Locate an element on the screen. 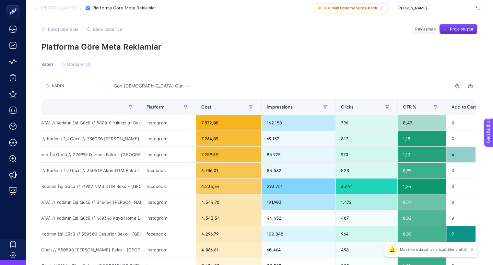 This screenshot has width=493, height=265. font: Paylaşmak is located at coordinates (425, 29).